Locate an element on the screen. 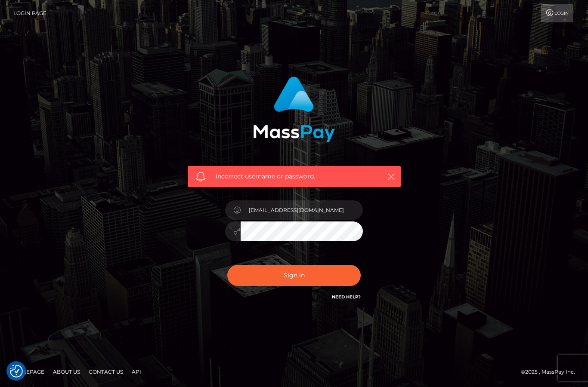 The height and width of the screenshot is (387, 588). button: Consent Preferences is located at coordinates (16, 371).